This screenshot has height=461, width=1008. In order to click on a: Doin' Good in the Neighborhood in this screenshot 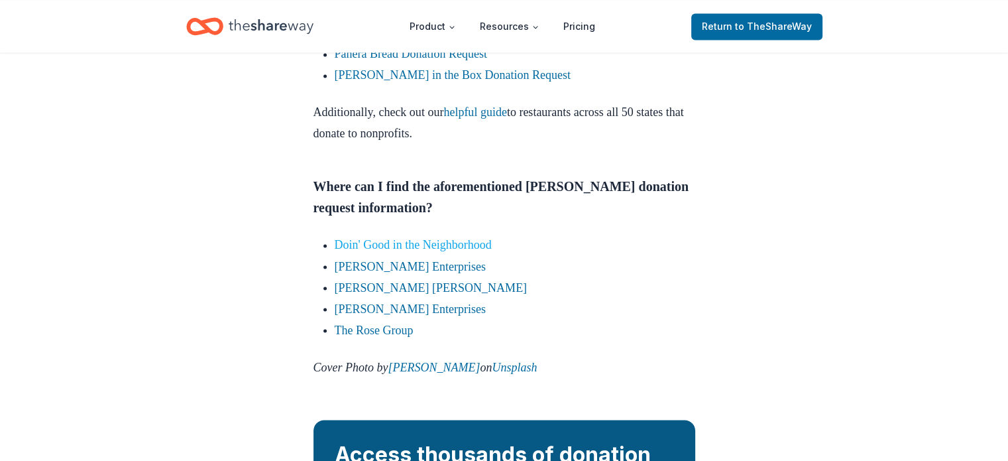, I will do `click(413, 245)`.